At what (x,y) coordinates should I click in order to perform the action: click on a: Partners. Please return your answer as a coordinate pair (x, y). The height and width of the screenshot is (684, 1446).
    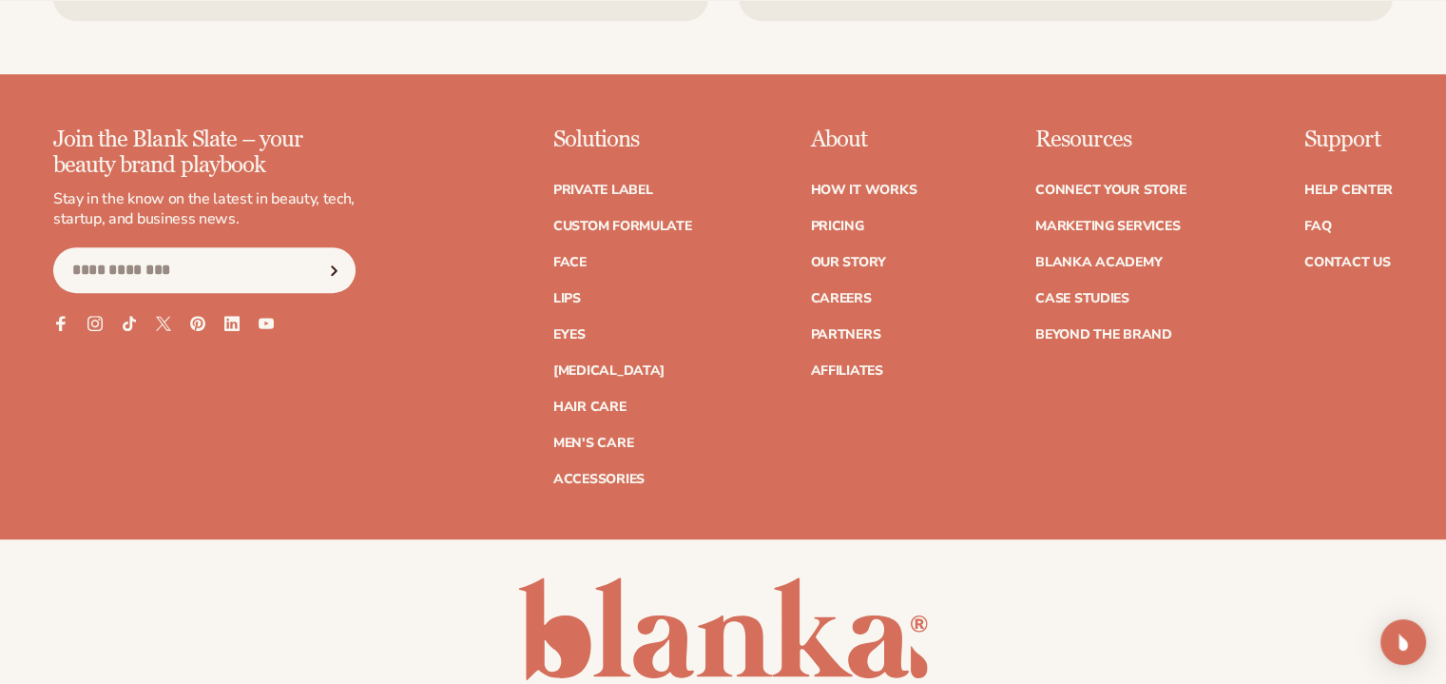
    Looking at the image, I should click on (845, 335).